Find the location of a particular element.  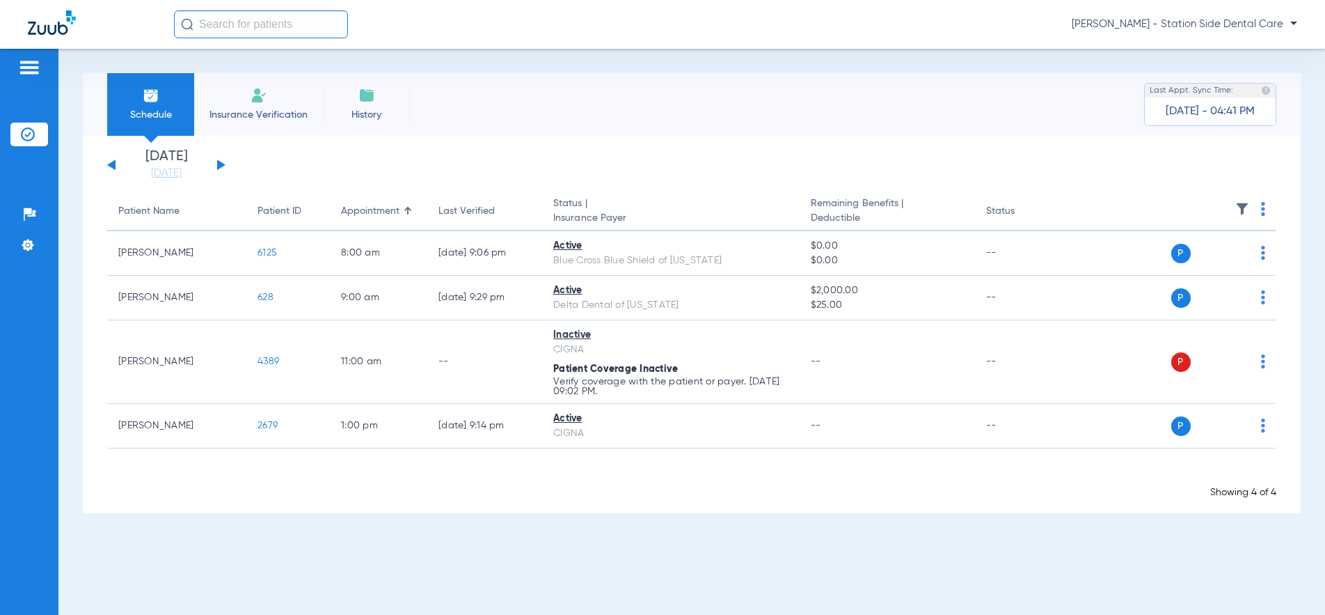

img: hamburger-icon is located at coordinates (29, 68).